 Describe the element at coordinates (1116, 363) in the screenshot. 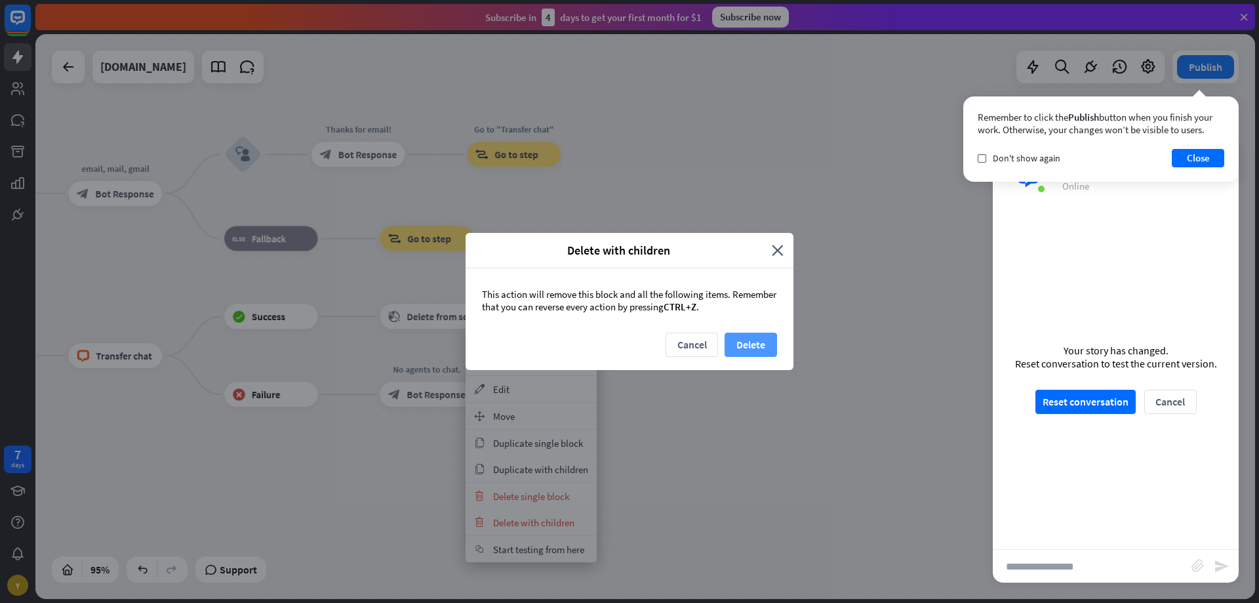

I see `div: Reset conversation to test the current version.` at that location.